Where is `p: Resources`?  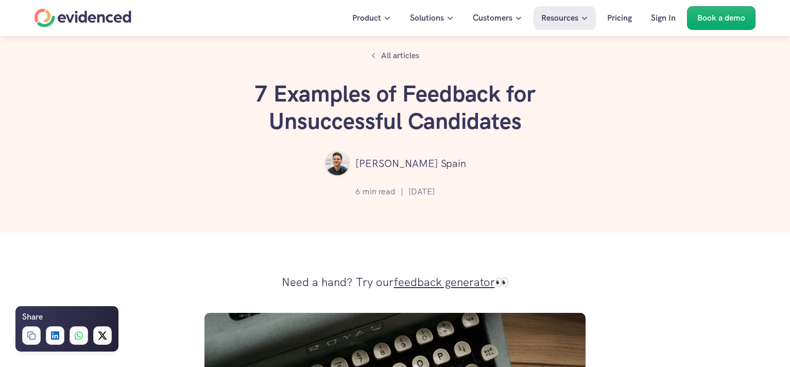
p: Resources is located at coordinates (560, 18).